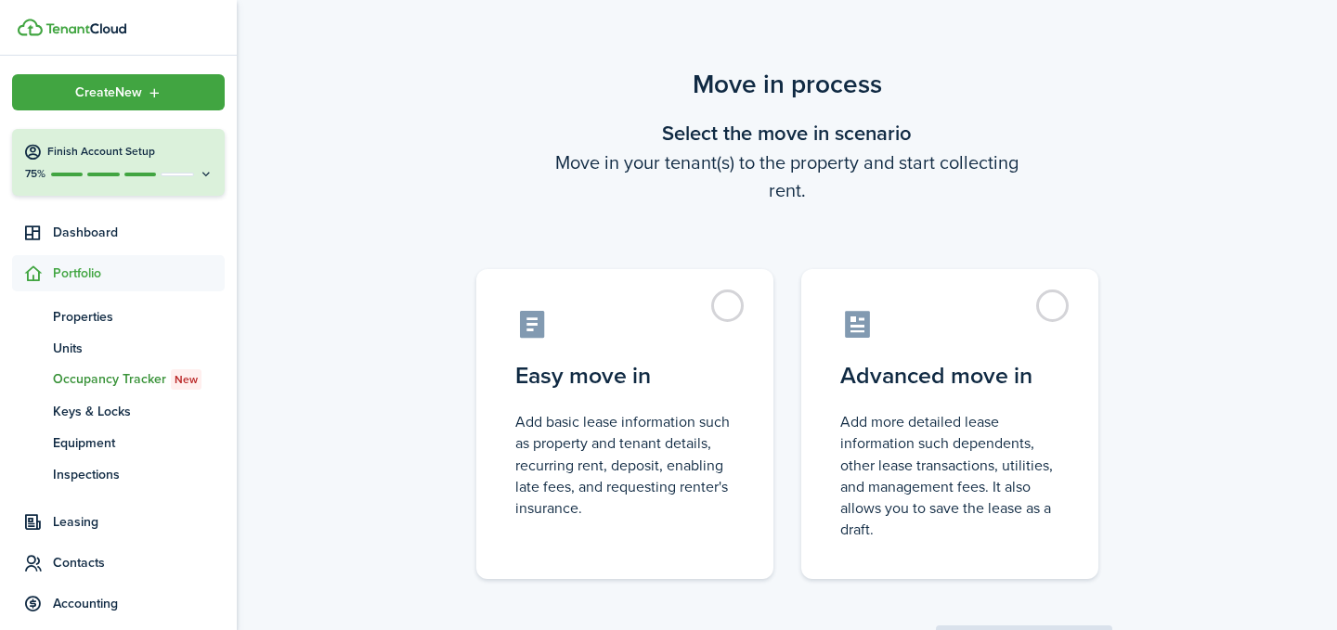 This screenshot has width=1337, height=630. Describe the element at coordinates (138, 443) in the screenshot. I see `span: Equipment` at that location.